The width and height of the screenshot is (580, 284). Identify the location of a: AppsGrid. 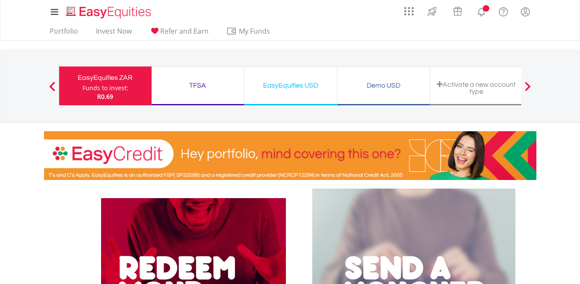
(409, 9).